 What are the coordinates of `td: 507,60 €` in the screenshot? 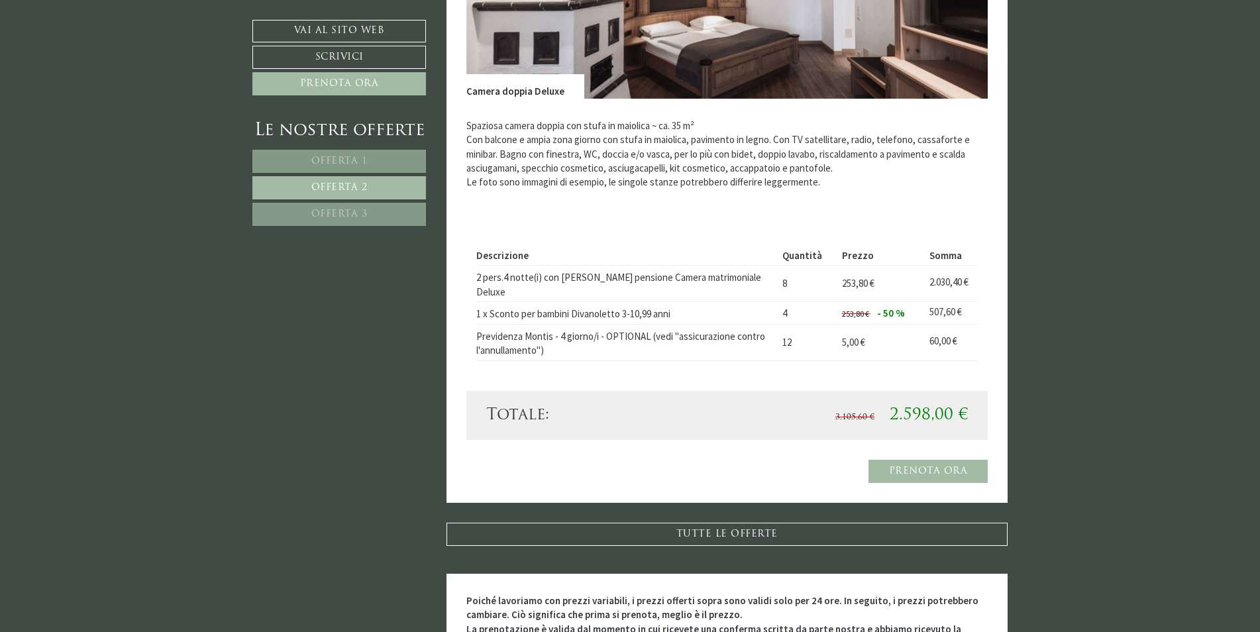 It's located at (951, 313).